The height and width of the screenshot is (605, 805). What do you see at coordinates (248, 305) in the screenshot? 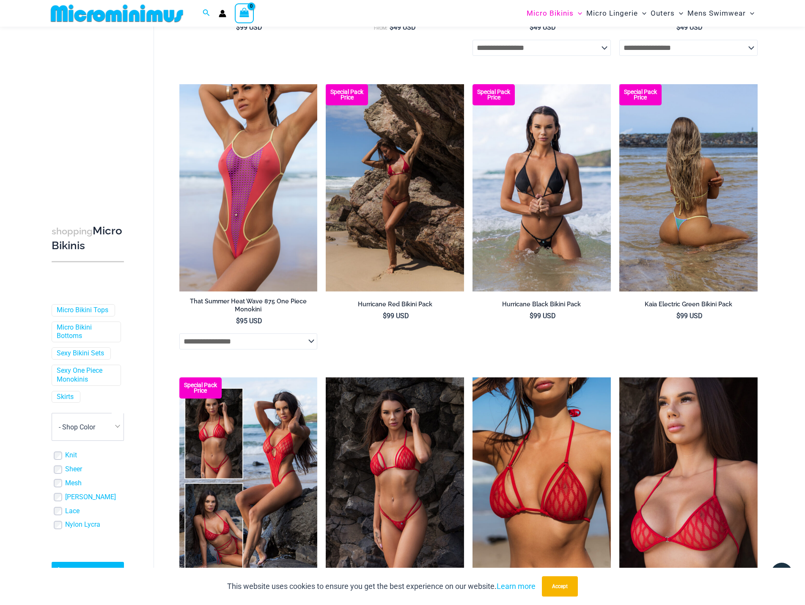
I see `h2: That Summer Heat Wave 875 One Piece Monokini` at bounding box center [248, 305].